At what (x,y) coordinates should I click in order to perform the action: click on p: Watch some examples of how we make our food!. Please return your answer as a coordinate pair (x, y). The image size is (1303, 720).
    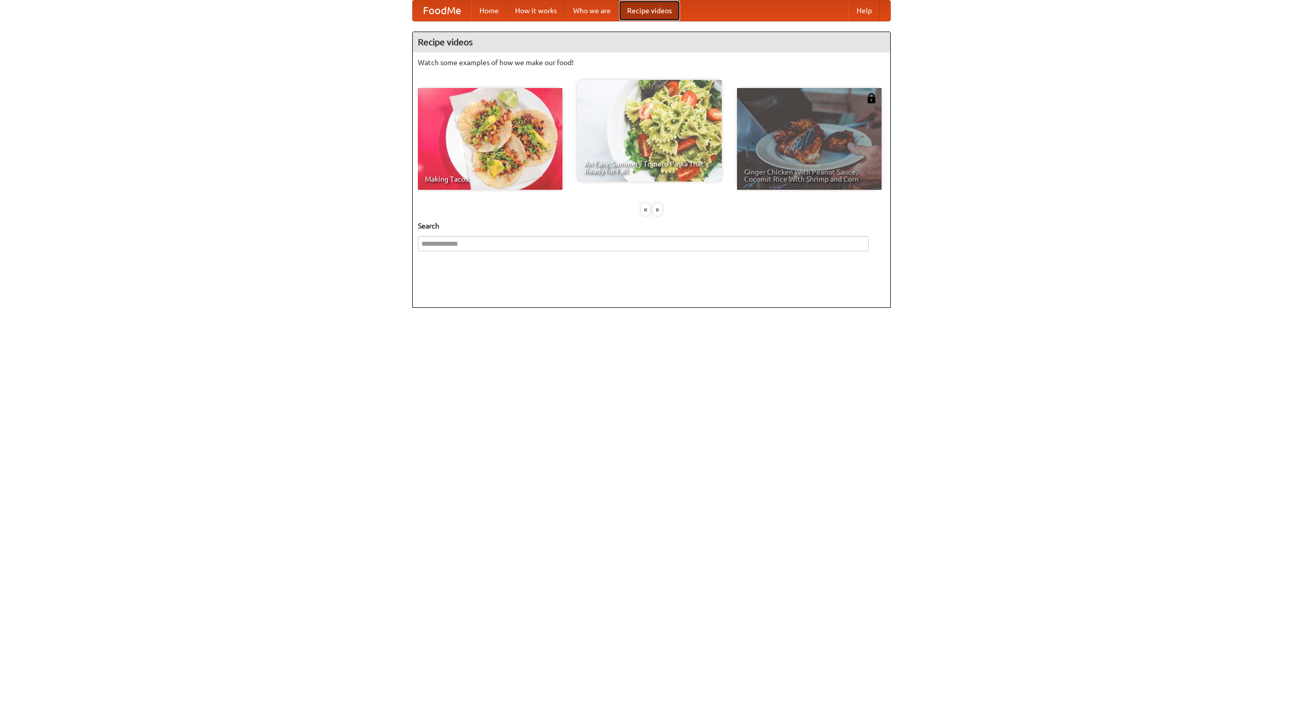
    Looking at the image, I should click on (651, 63).